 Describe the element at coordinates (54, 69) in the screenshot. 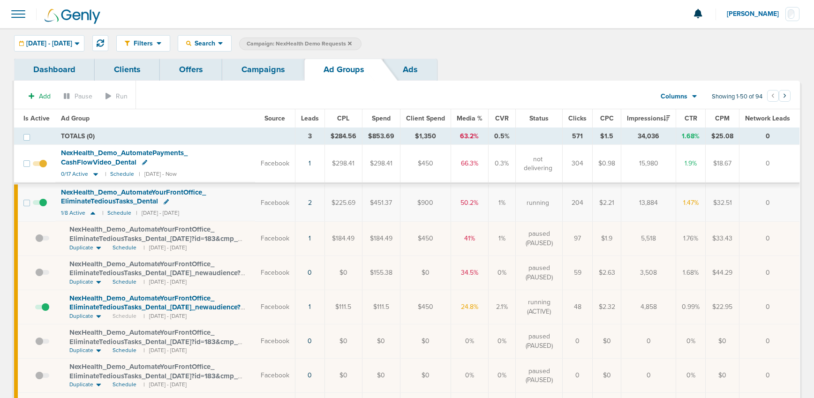

I see `a: Dashboard` at that location.